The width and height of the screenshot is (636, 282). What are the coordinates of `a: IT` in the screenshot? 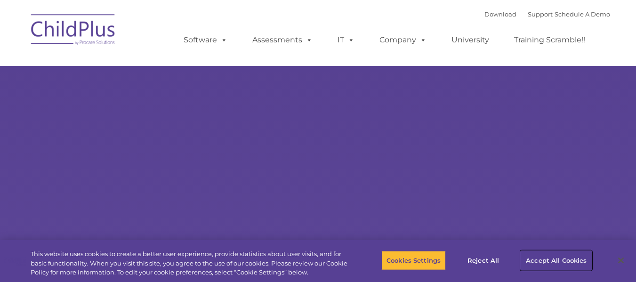 It's located at (346, 40).